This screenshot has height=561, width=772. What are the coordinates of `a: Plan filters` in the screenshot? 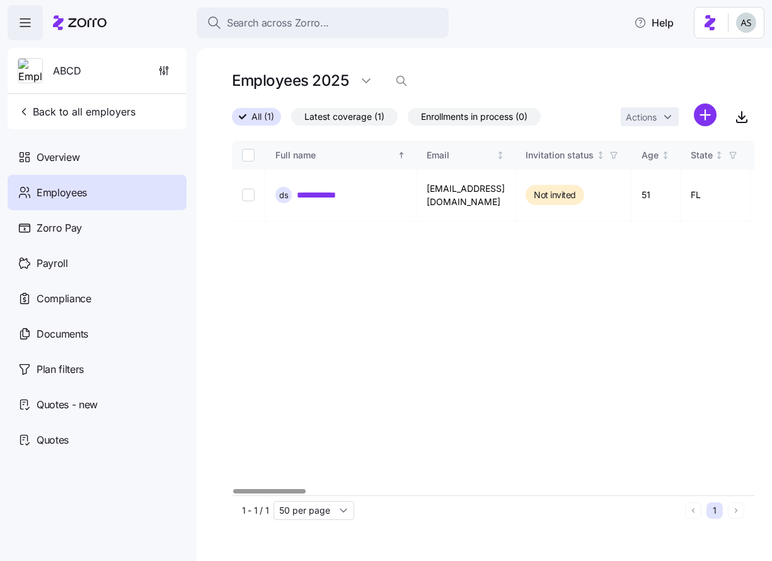 It's located at (97, 369).